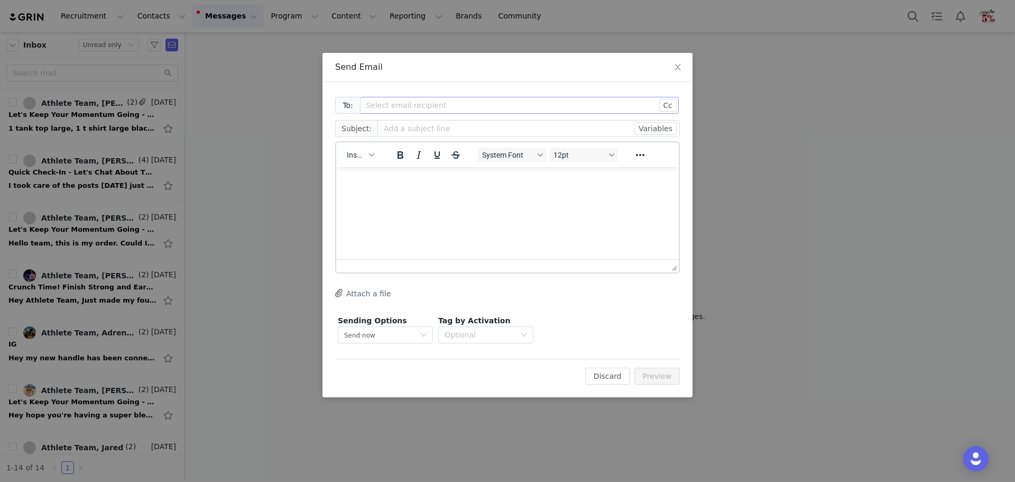  I want to click on span: Insert, so click(356, 155).